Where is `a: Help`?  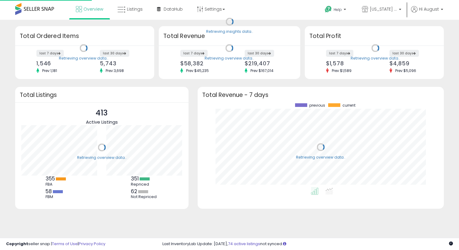 a: Help is located at coordinates (336, 10).